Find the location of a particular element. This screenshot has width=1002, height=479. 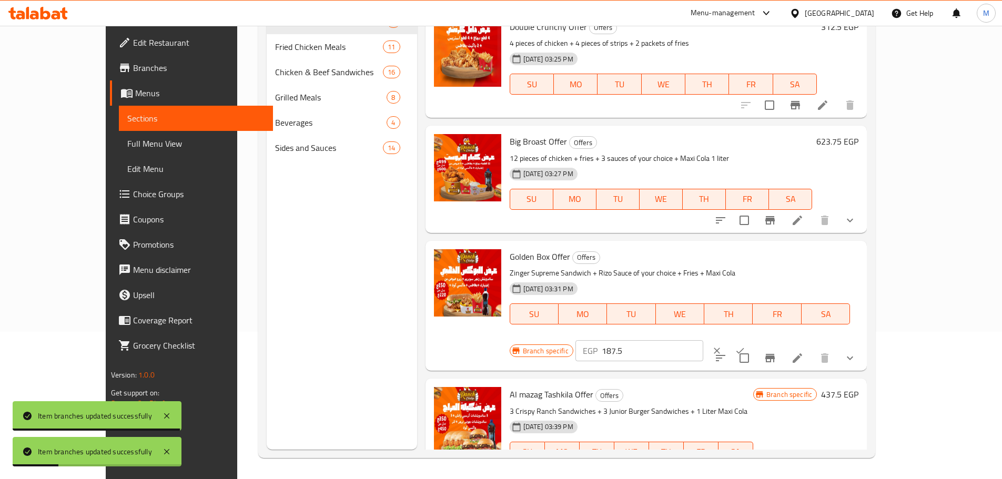

span: Grilled Meals is located at coordinates (331, 97).